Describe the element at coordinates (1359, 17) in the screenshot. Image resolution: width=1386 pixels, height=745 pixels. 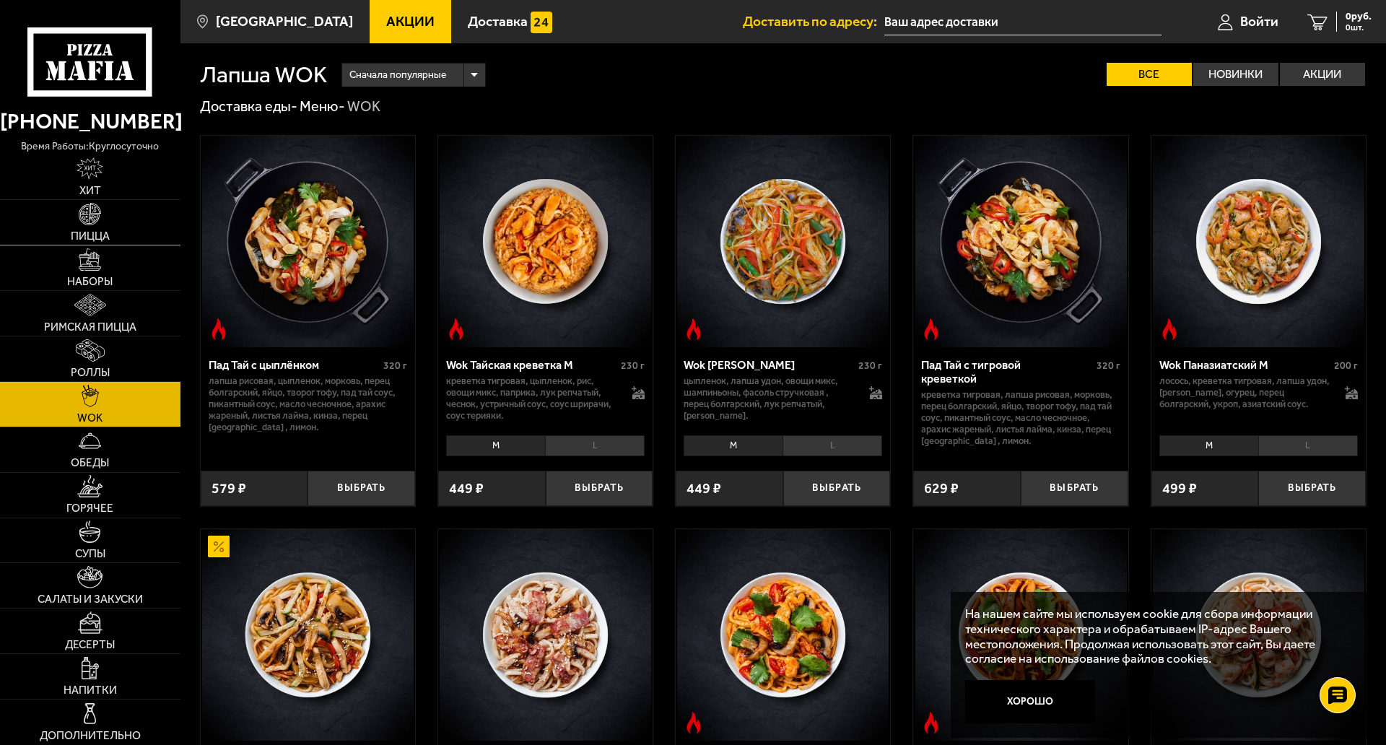
I see `span: 0 руб.` at that location.